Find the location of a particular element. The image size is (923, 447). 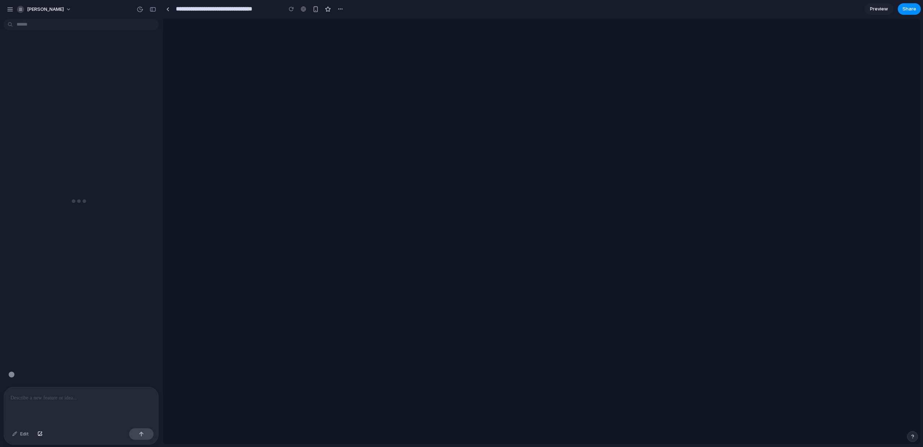

span: Share is located at coordinates (910, 9).